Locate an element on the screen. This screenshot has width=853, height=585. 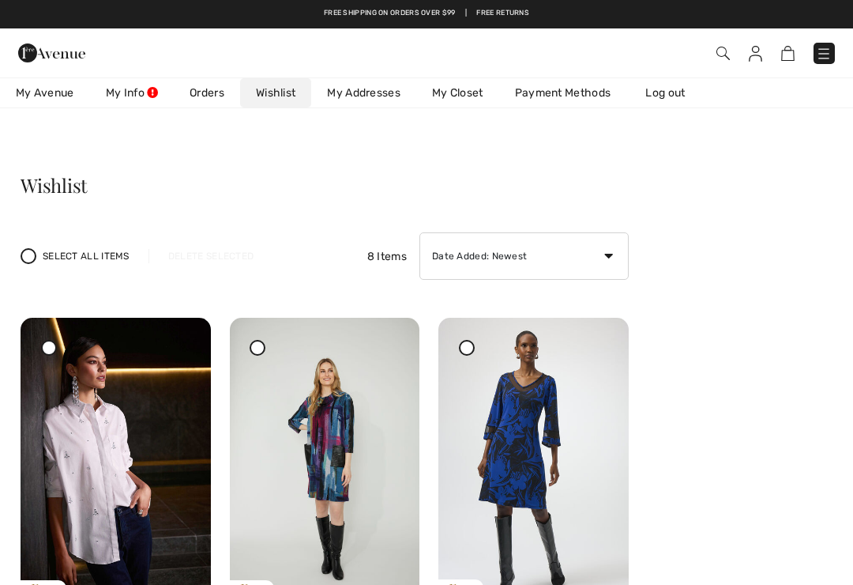
a: Free Returns is located at coordinates (503, 13).